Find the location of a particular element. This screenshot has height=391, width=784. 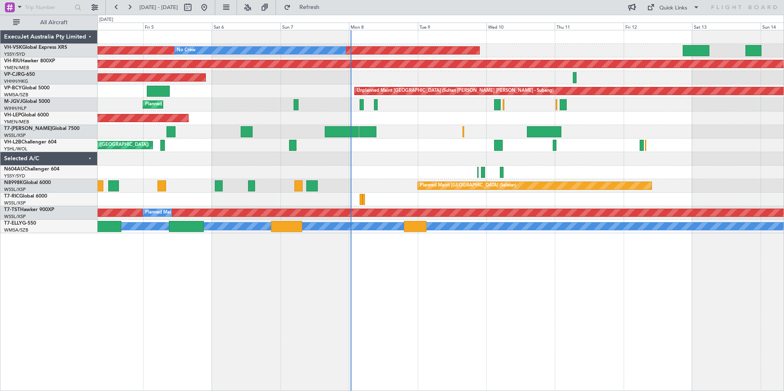

button: Refresh is located at coordinates (305, 7).